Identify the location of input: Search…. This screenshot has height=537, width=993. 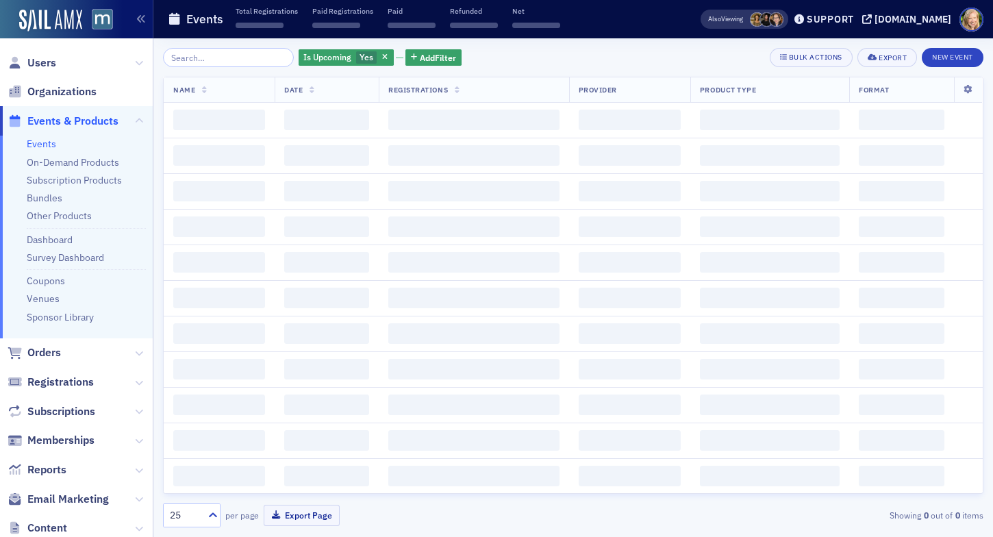
(228, 58).